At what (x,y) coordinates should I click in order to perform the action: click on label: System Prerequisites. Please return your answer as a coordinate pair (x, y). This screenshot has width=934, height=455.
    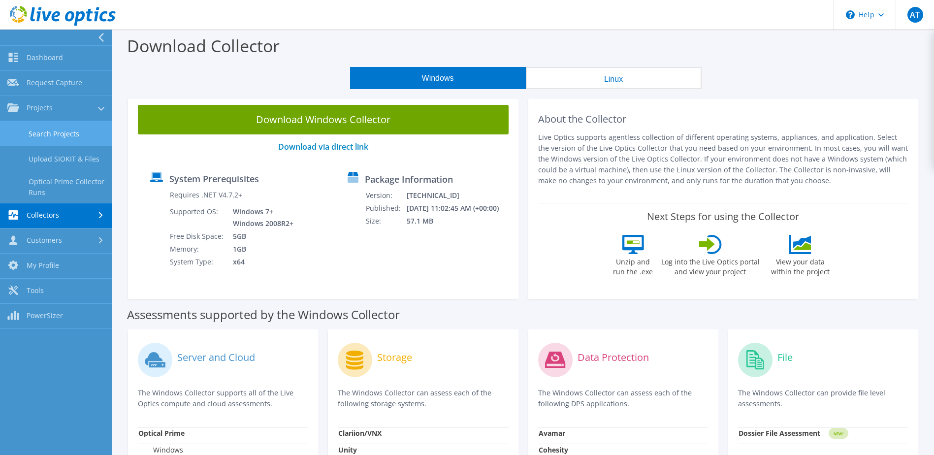
    Looking at the image, I should click on (214, 179).